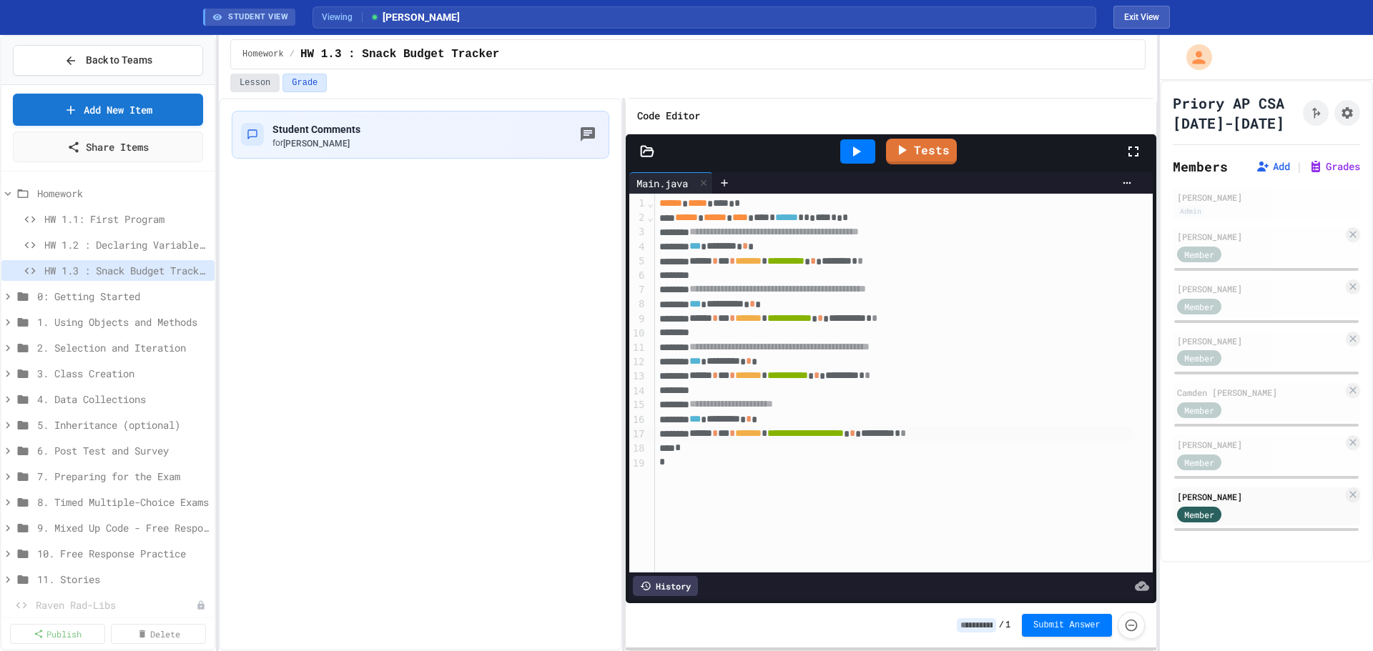 The image size is (1373, 651). What do you see at coordinates (123, 553) in the screenshot?
I see `span: 10. Free Response Practice` at bounding box center [123, 553].